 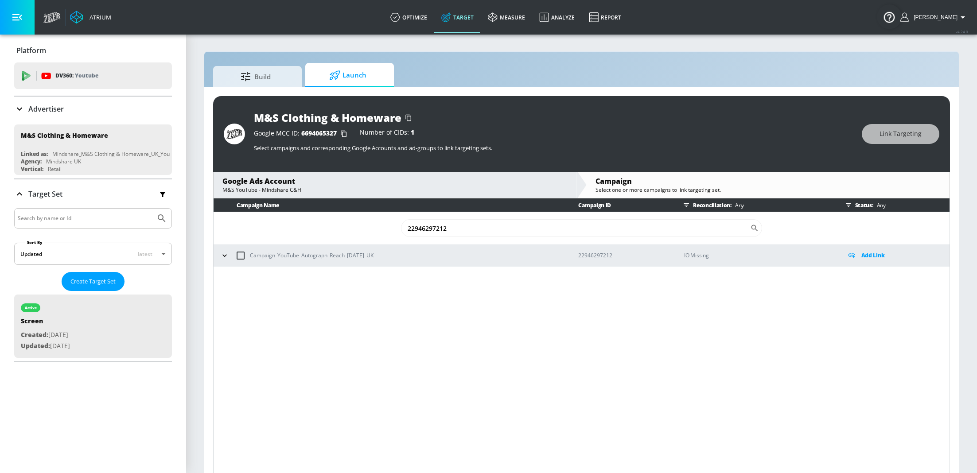 What do you see at coordinates (387, 134) in the screenshot?
I see `div: Number of CIDs:` at bounding box center [387, 134].